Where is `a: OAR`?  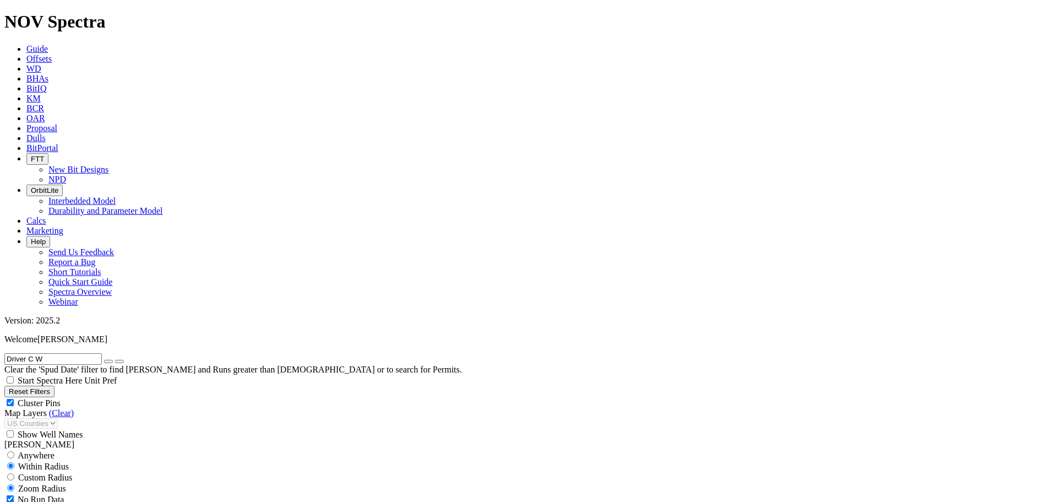
a: OAR is located at coordinates (36, 118).